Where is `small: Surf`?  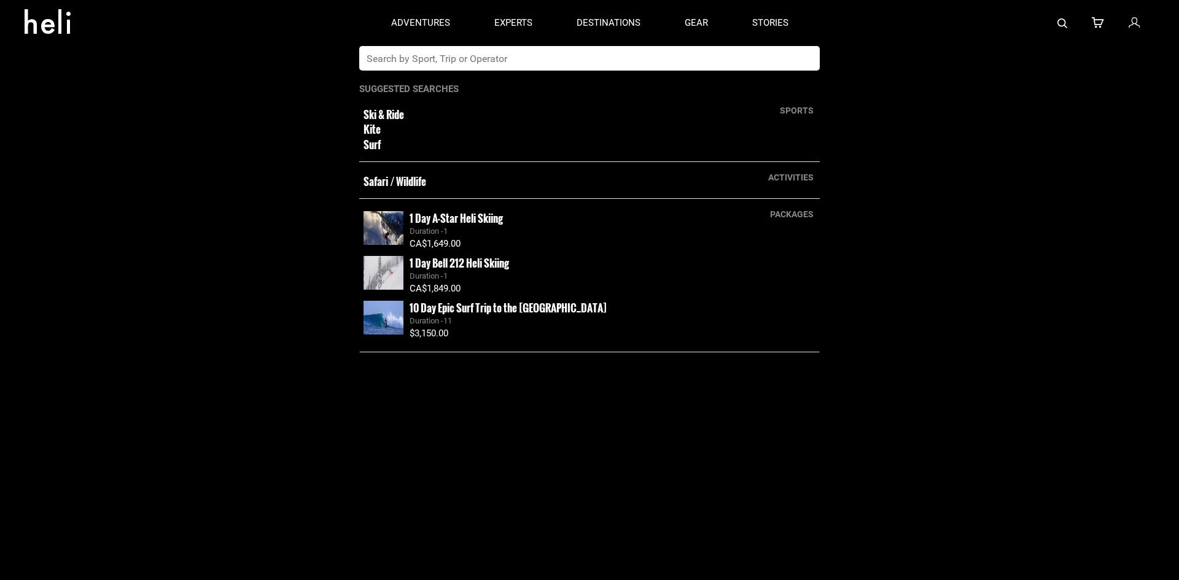
small: Surf is located at coordinates (544, 145).